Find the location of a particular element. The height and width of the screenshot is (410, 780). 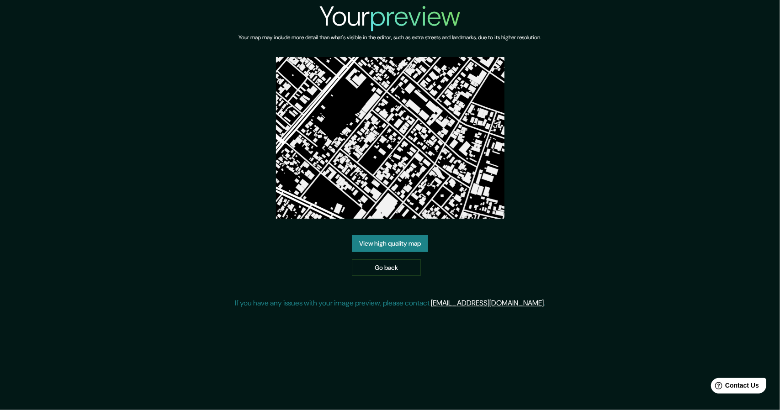

h6: Your map may include more detail than what's visible in the editor, such as extra streets and lan... is located at coordinates (390, 37).